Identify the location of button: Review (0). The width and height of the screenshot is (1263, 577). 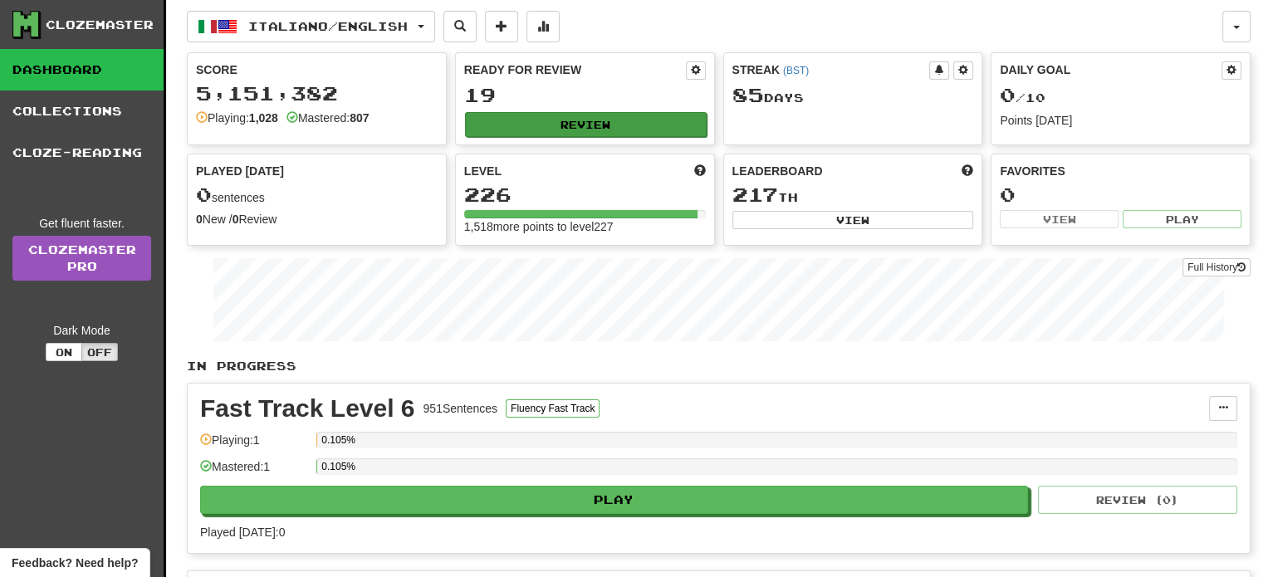
(1137, 500).